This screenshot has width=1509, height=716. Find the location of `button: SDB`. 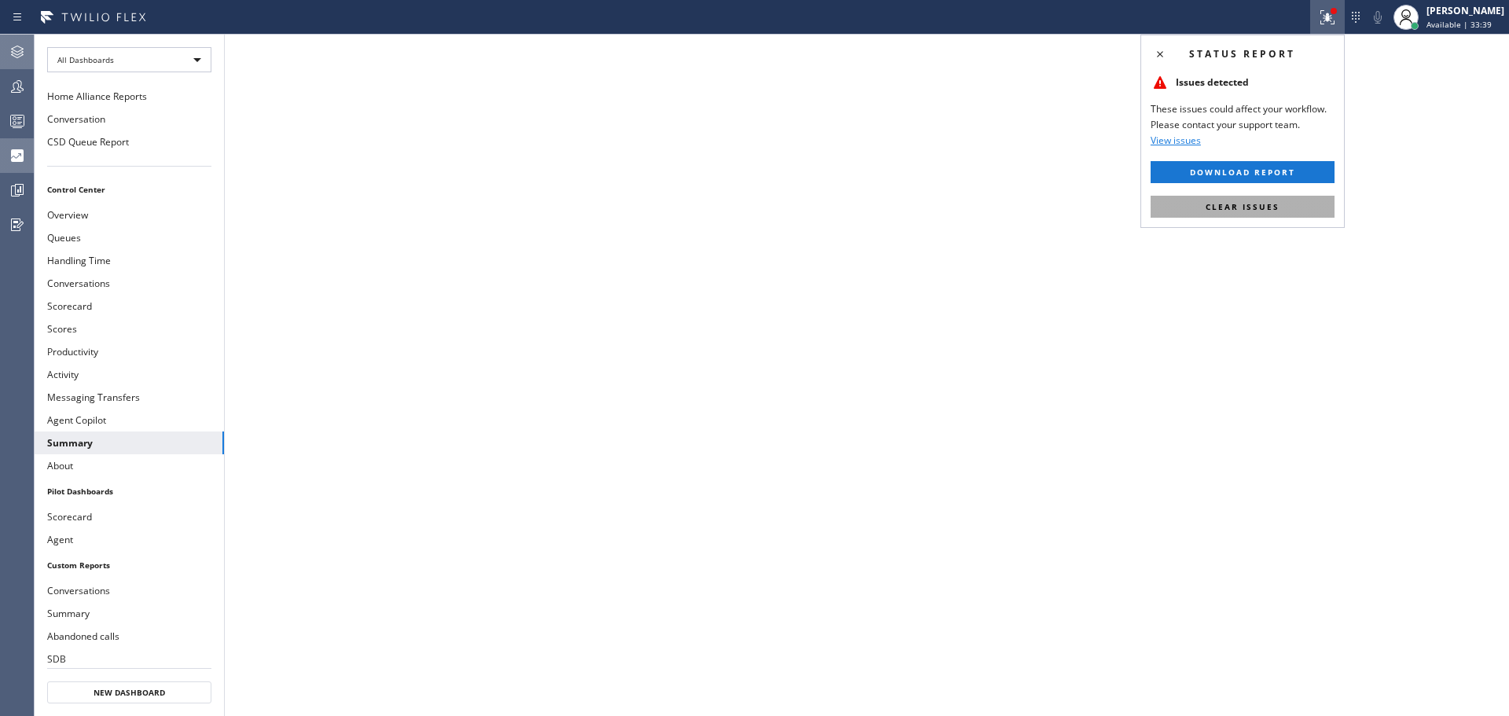

button: SDB is located at coordinates (129, 659).